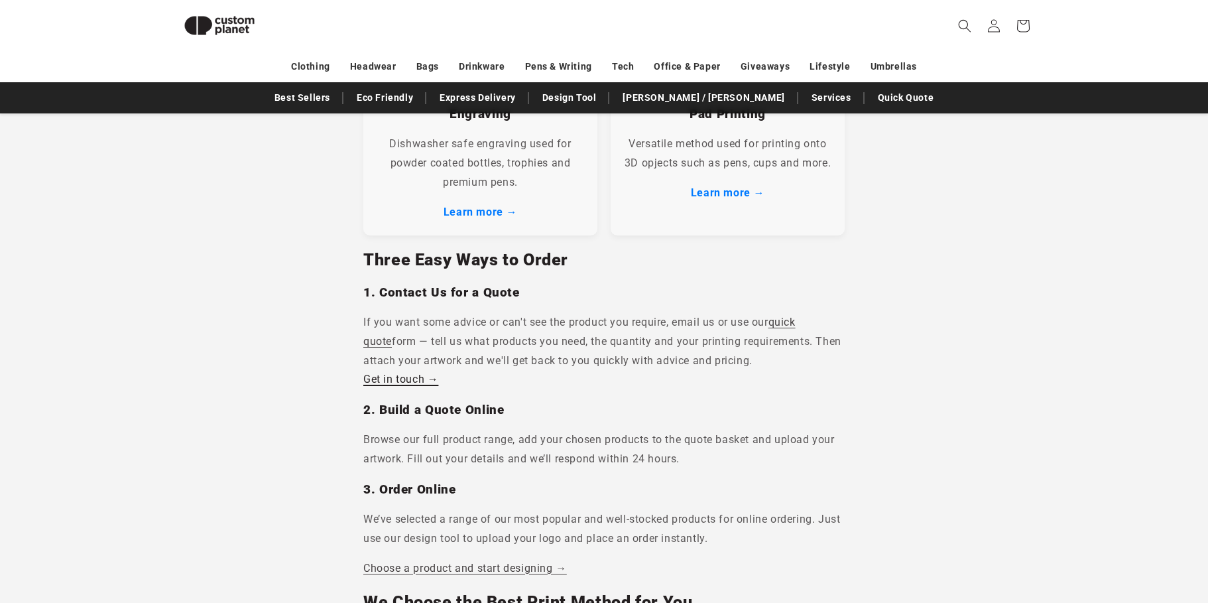  I want to click on a: Bags, so click(428, 66).